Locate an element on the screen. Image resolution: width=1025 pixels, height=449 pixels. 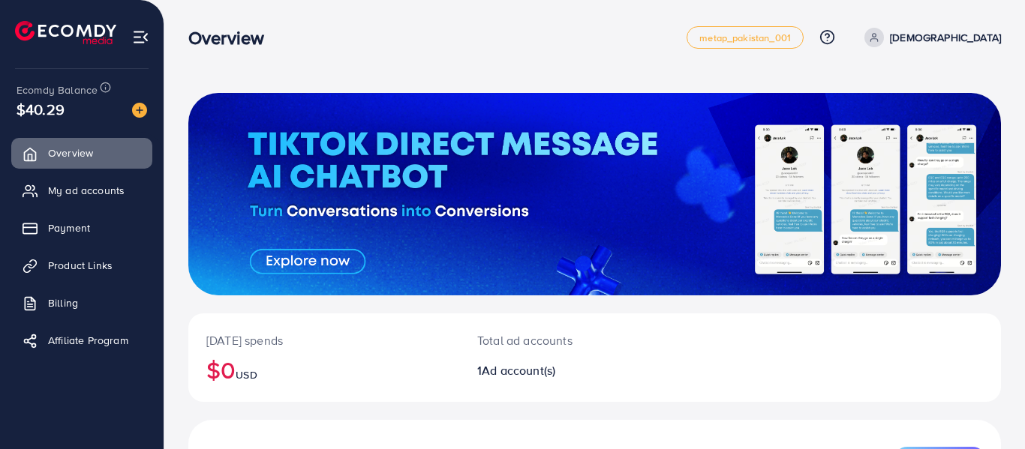
span: Affiliate Program is located at coordinates (88, 341).